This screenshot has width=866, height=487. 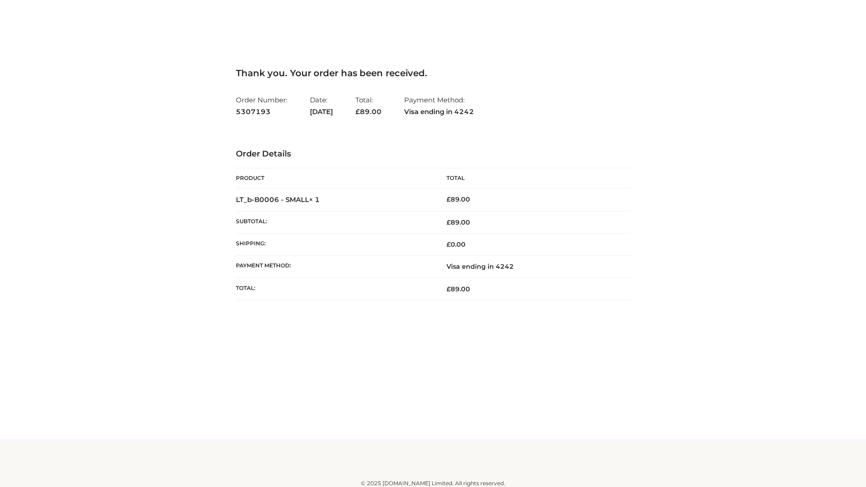 I want to click on bdi: 89.00, so click(x=458, y=199).